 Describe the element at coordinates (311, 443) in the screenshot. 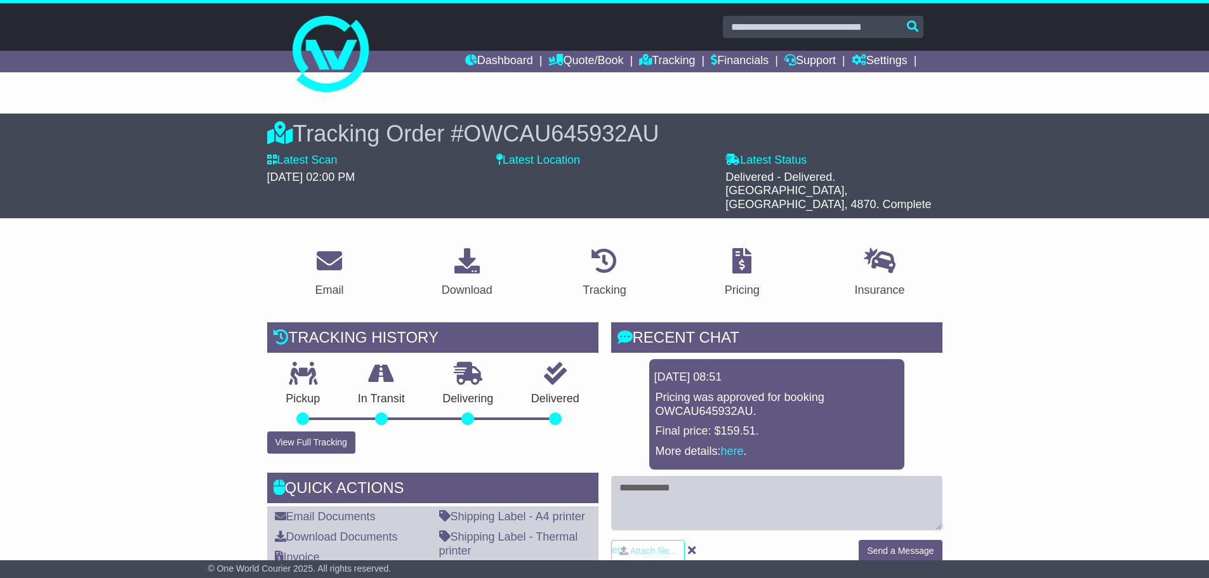

I see `button: View Full Tracking` at that location.